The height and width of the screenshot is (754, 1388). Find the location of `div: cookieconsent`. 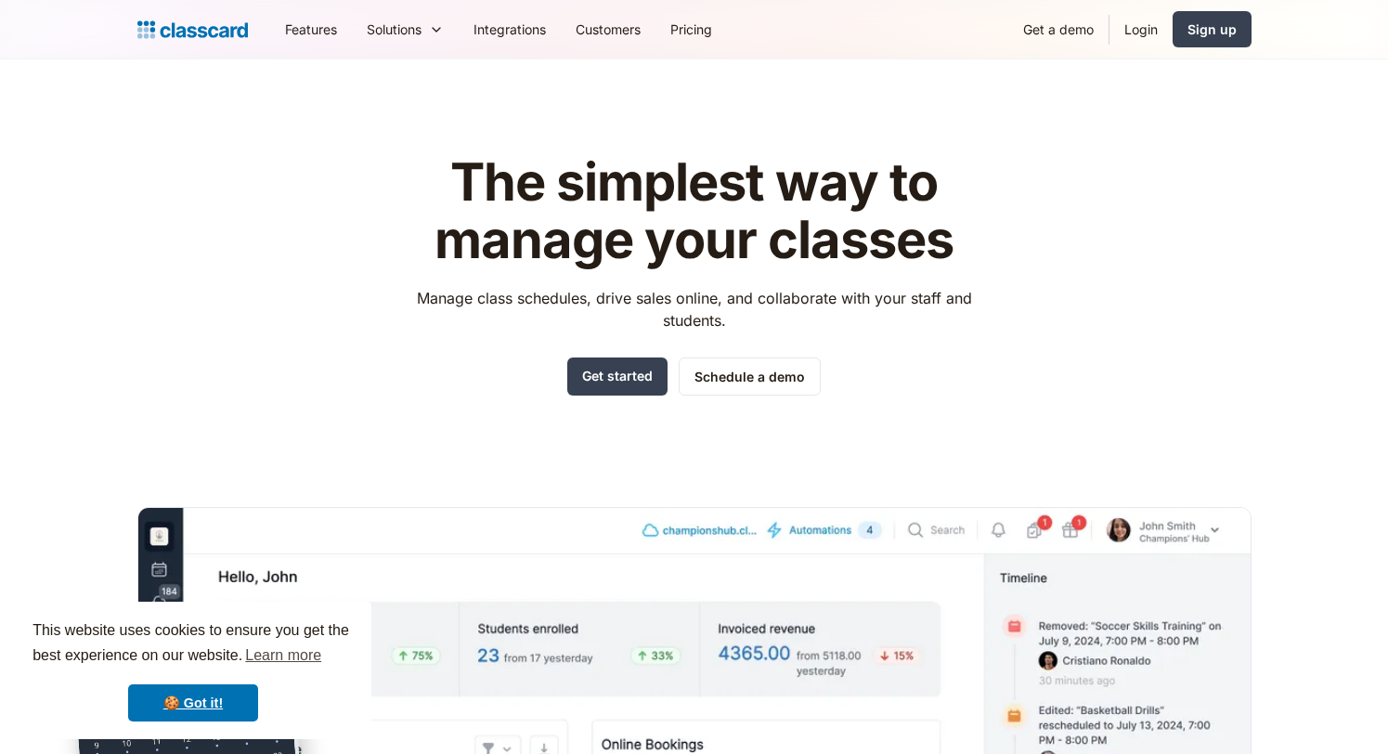

div: cookieconsent is located at coordinates (193, 670).